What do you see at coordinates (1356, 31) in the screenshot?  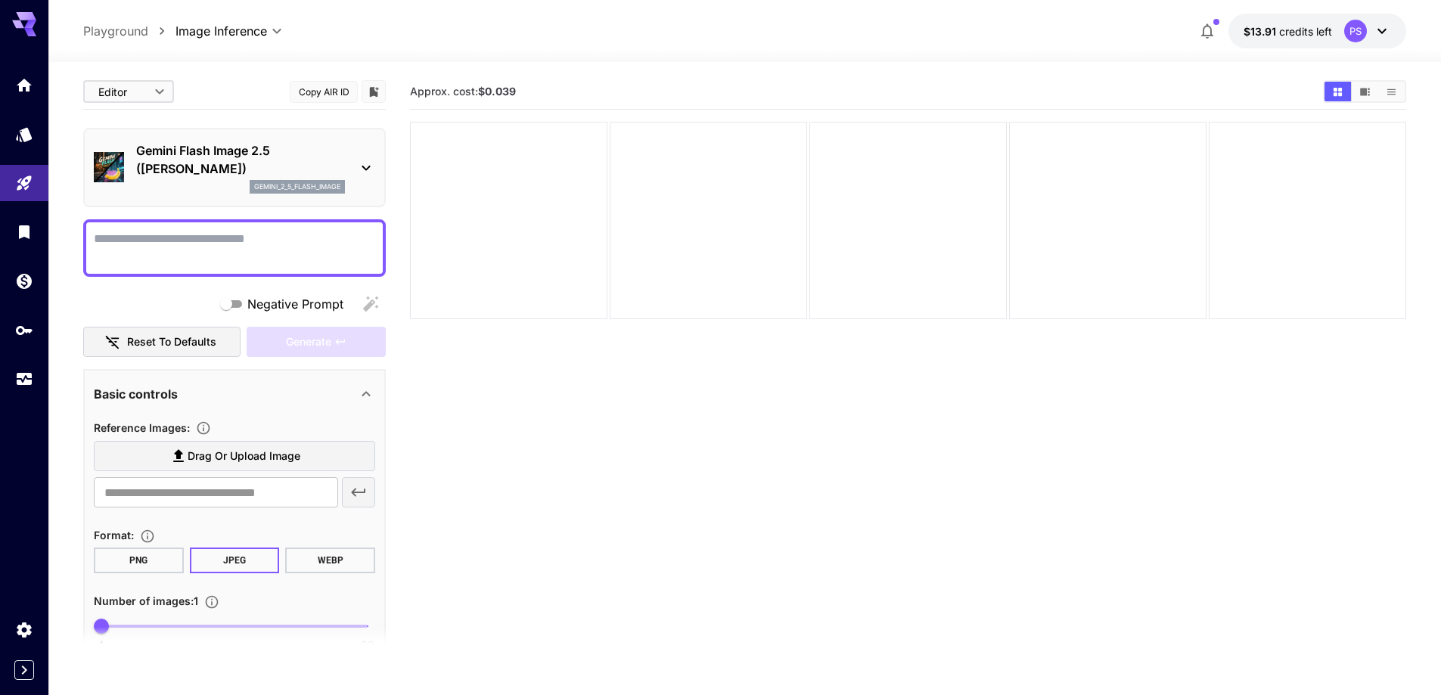 I see `div: PS` at bounding box center [1356, 31].